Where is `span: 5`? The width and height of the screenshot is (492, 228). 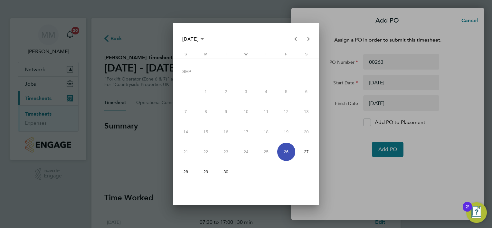
span: 5 is located at coordinates (286, 91).